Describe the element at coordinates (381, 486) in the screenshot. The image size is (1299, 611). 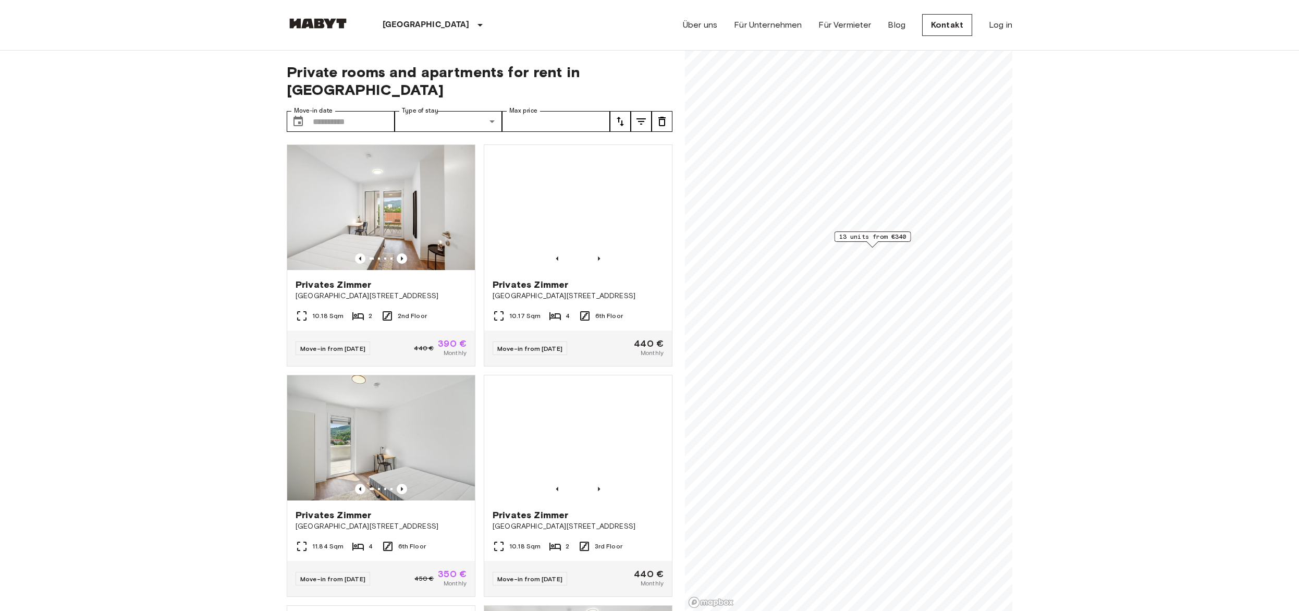
I see `a: Marketing picture of unit AT-21-001-113-02Previous imagePrevious imagePrivates Zimmer[GEOGRAPHIC_...` at that location.